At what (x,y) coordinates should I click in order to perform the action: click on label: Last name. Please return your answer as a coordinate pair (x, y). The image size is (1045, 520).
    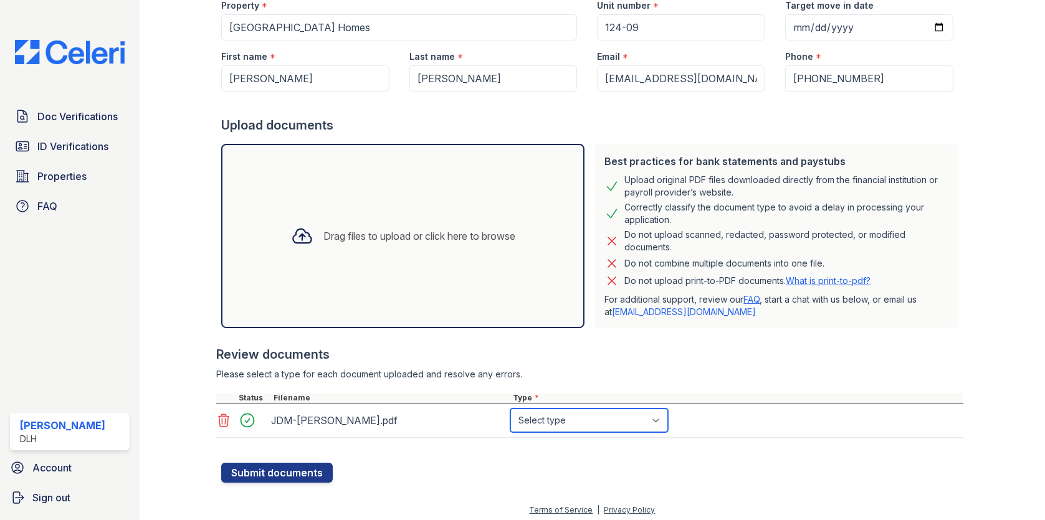
    Looking at the image, I should click on (432, 57).